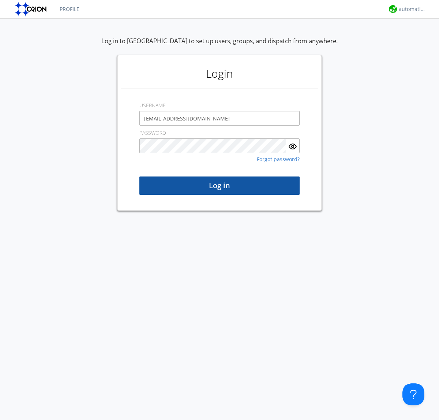 The image size is (439, 420). What do you see at coordinates (278, 159) in the screenshot?
I see `a: Forgot password?` at bounding box center [278, 159].